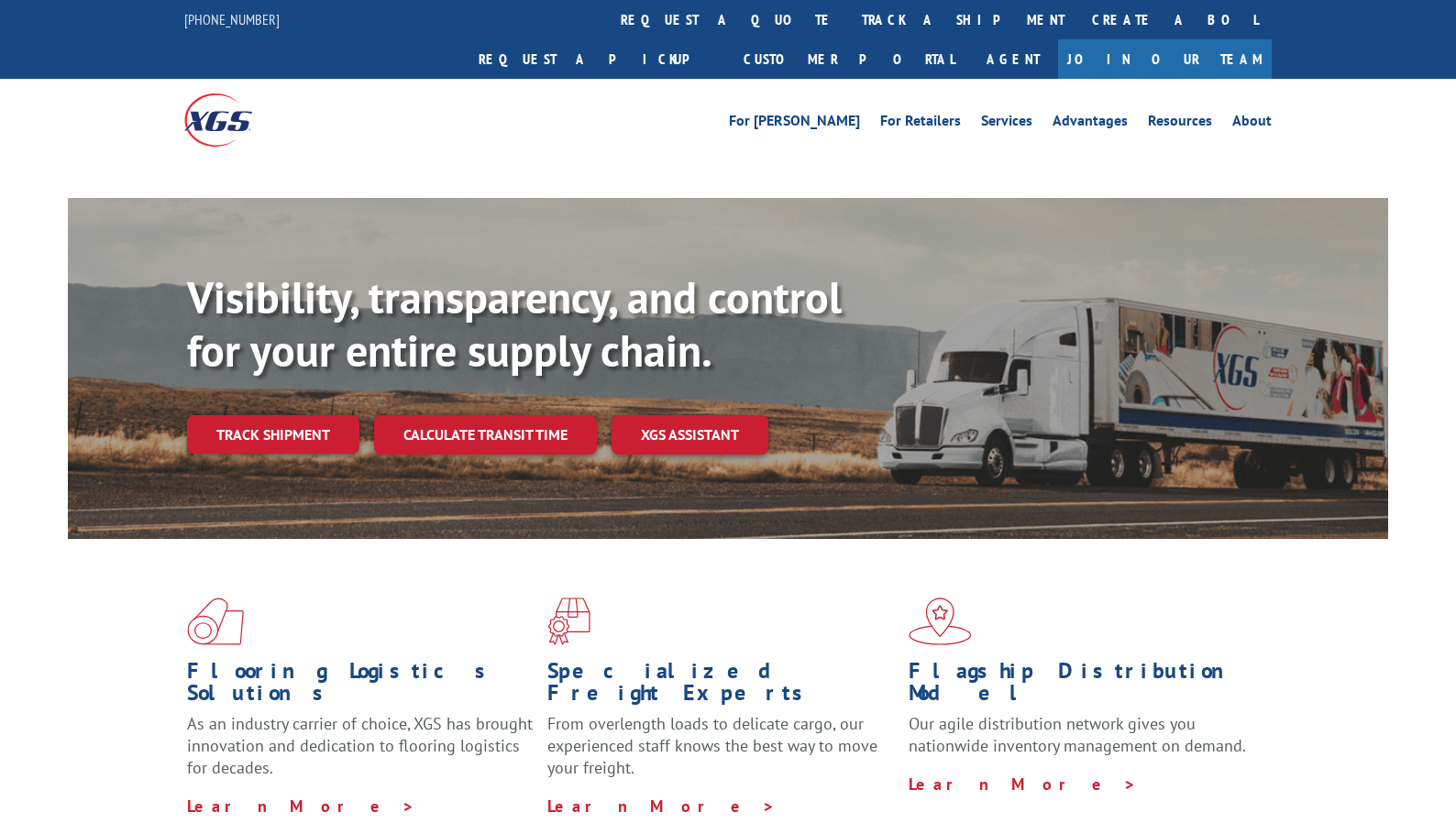 The height and width of the screenshot is (834, 1456). Describe the element at coordinates (596, 59) in the screenshot. I see `a: Request a pickup` at that location.